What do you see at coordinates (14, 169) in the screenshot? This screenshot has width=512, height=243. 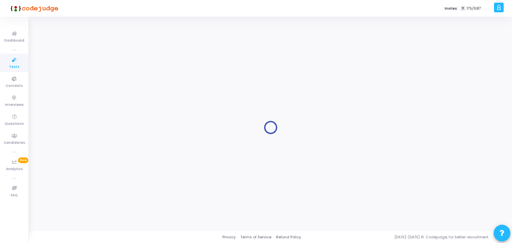 I see `span: Analytics` at bounding box center [14, 169].